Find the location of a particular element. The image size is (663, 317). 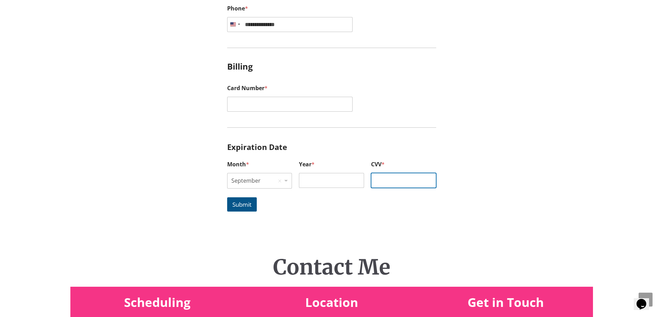

button: Selected country is located at coordinates (235, 24).